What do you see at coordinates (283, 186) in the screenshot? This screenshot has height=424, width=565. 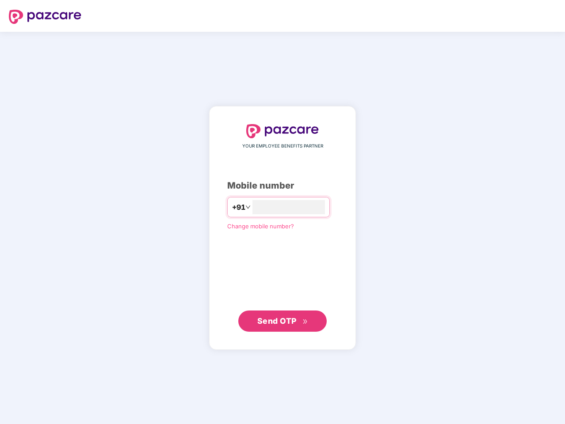 I see `div: Mobile number` at bounding box center [283, 186].